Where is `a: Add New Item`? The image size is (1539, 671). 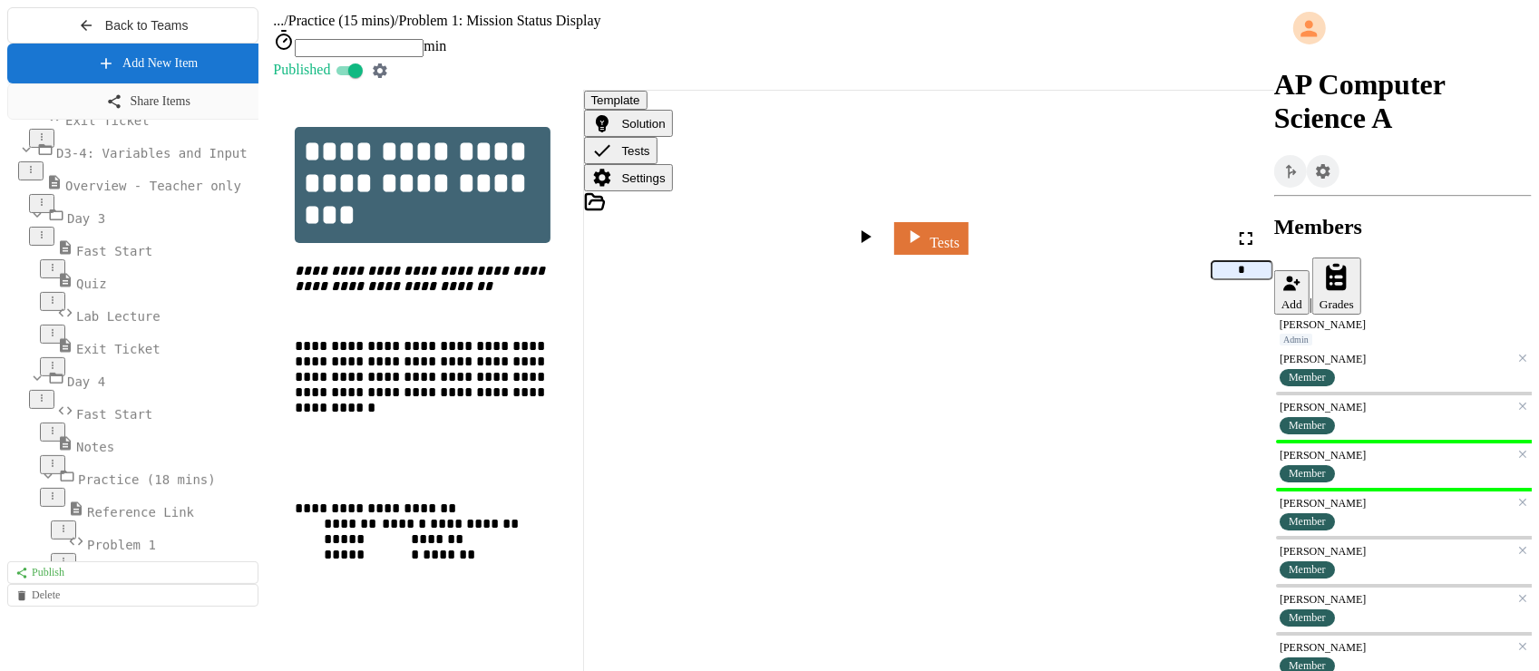
a: Add New Item is located at coordinates (147, 63).